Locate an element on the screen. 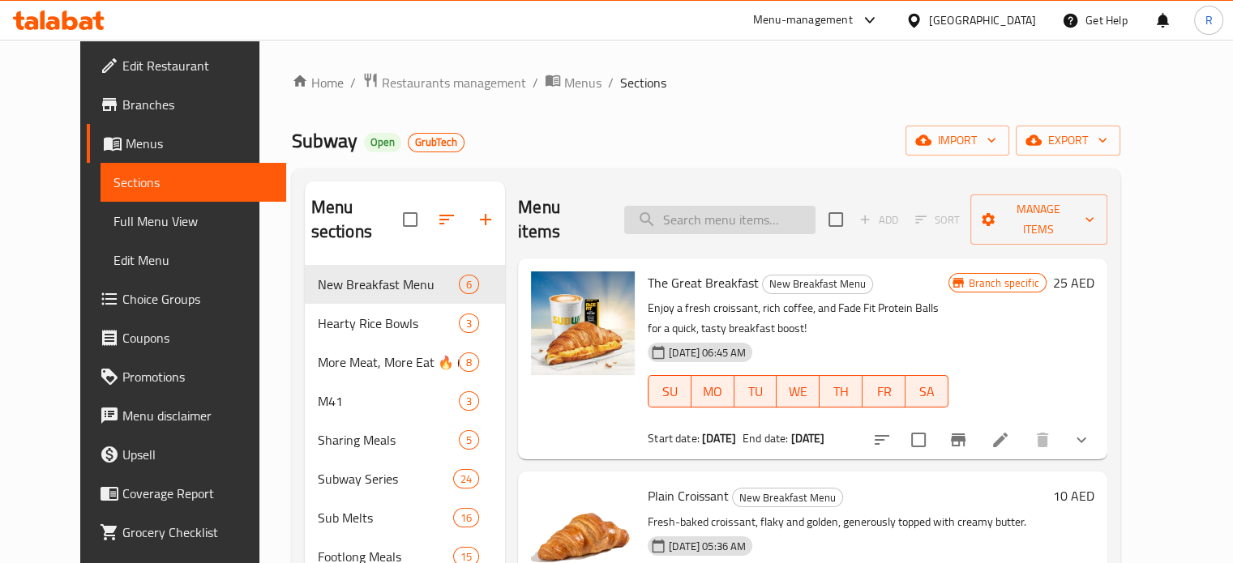 The height and width of the screenshot is (563, 1233). a: Restaurants management is located at coordinates (444, 83).